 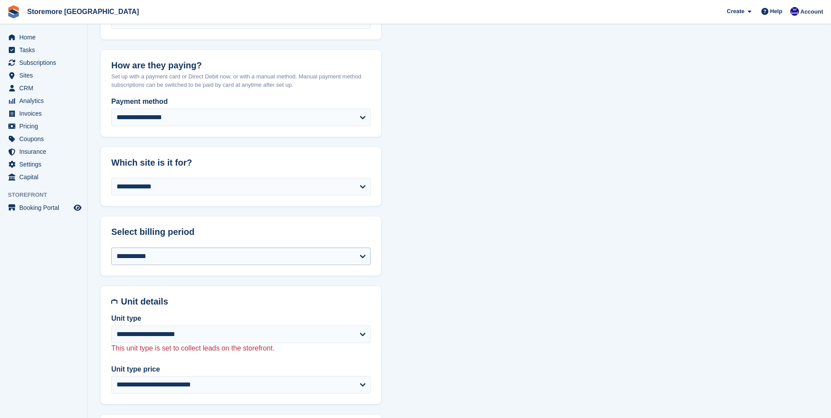 What do you see at coordinates (47, 195) in the screenshot?
I see `span: Storefront` at bounding box center [47, 195].